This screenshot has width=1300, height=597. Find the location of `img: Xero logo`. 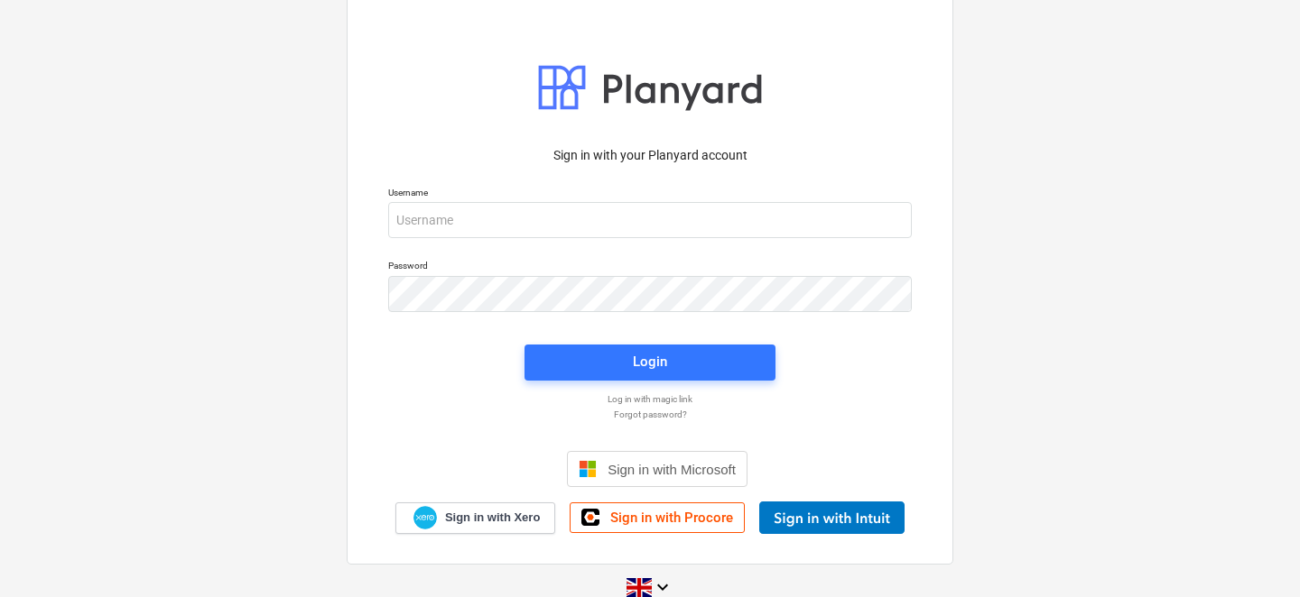

img: Xero logo is located at coordinates (425, 518).